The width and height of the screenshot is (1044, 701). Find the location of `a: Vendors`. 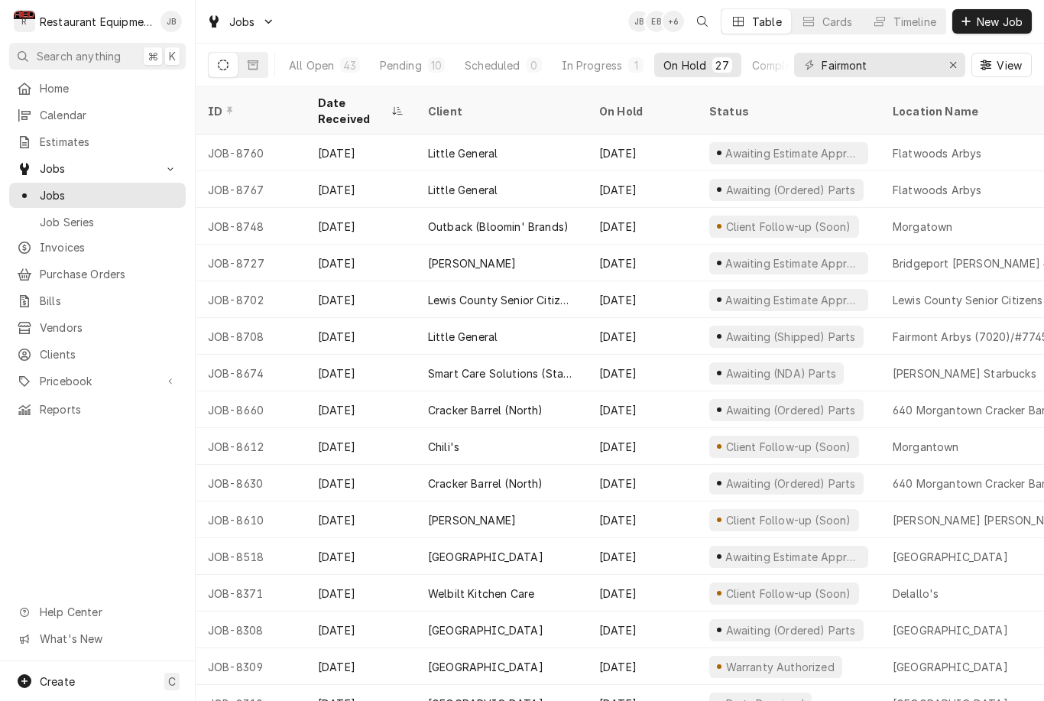

a: Vendors is located at coordinates (97, 327).